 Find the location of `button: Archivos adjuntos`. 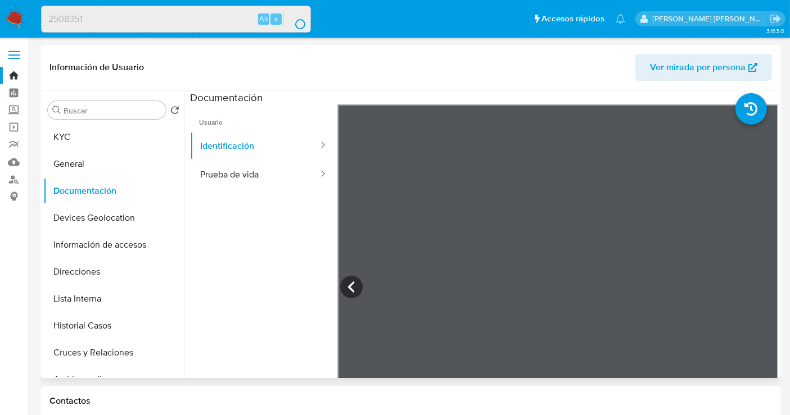

button: Archivos adjuntos is located at coordinates (114, 380).